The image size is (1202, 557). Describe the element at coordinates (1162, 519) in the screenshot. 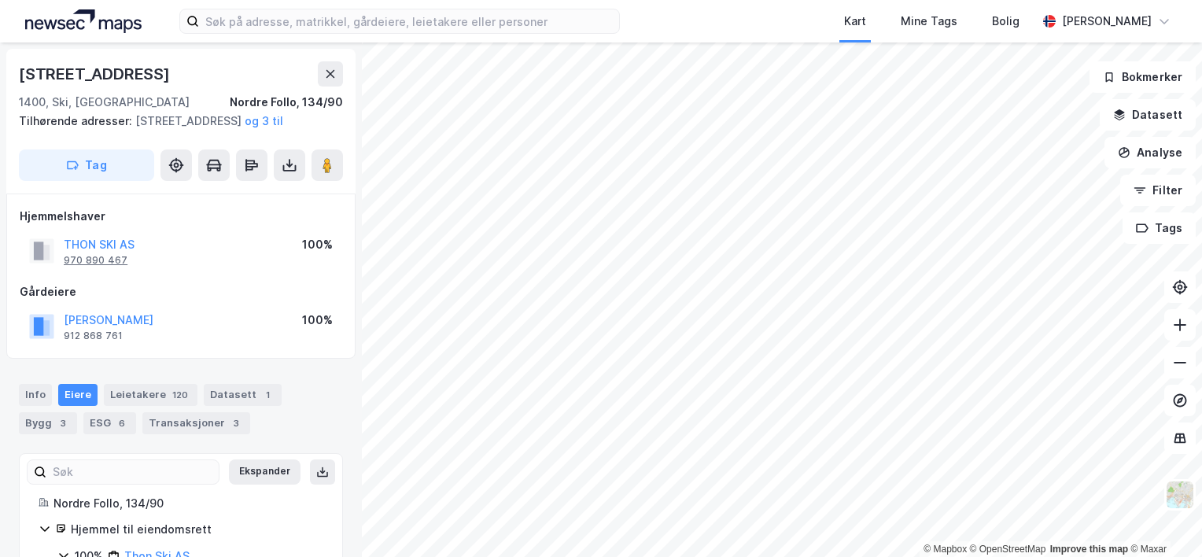

I see `div: Kontrollprogram for chat` at that location.